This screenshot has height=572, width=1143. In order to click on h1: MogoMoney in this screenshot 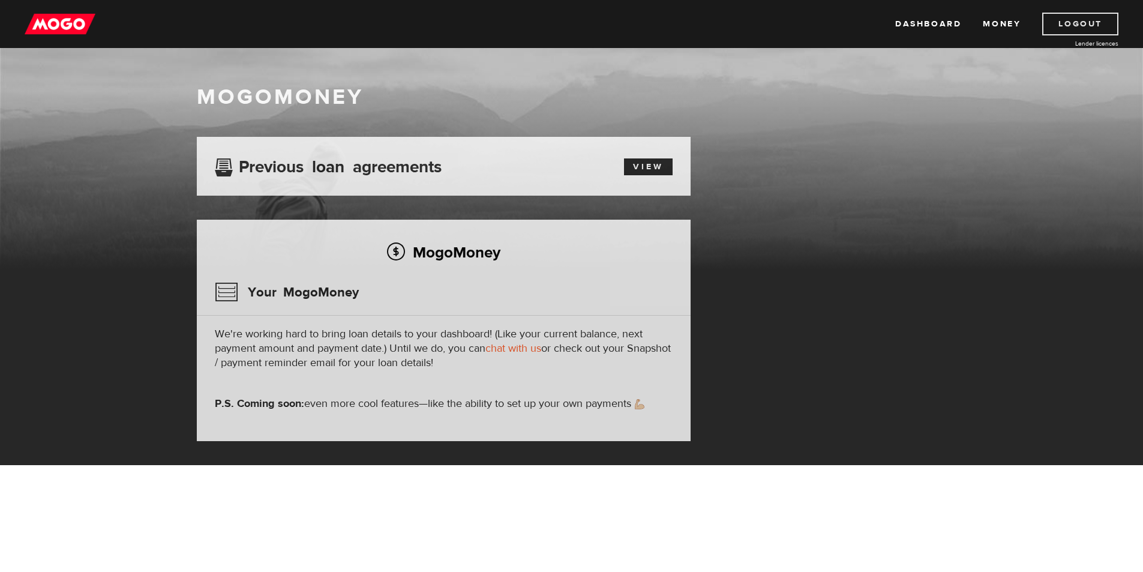, I will do `click(572, 97)`.